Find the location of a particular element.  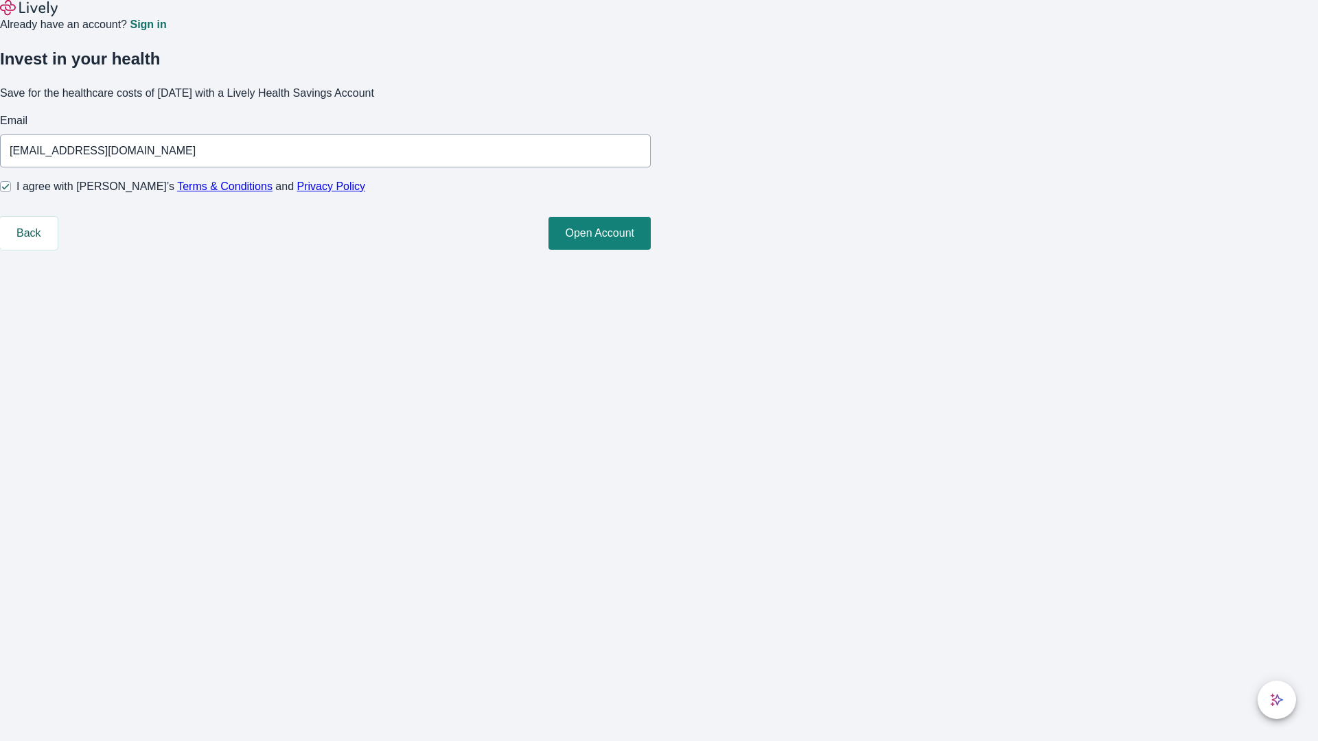

button: chat is located at coordinates (1277, 700).